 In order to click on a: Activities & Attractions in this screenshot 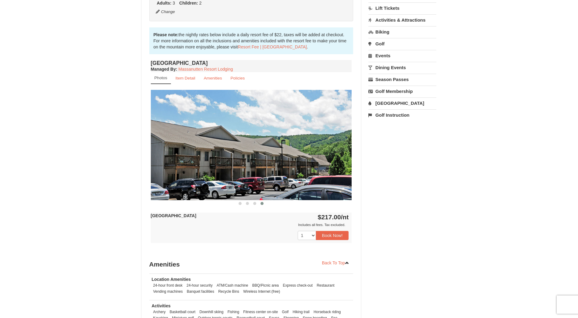, I will do `click(402, 20)`.